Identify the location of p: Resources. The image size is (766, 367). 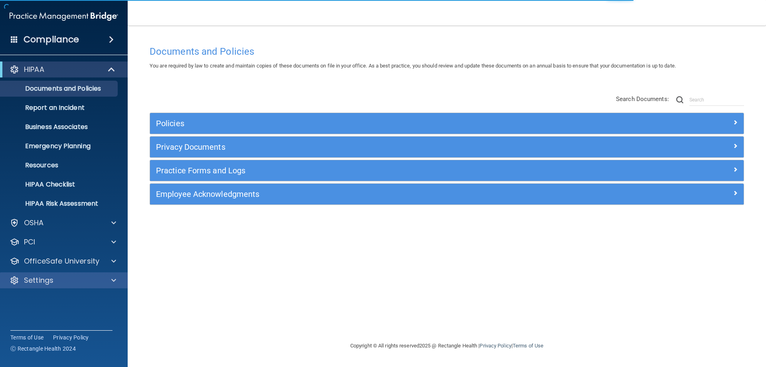
(59, 165).